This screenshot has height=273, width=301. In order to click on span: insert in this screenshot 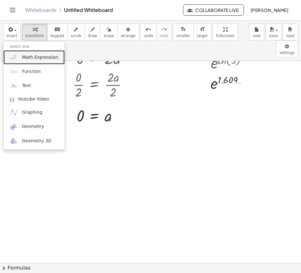, I will do `click(12, 36)`.